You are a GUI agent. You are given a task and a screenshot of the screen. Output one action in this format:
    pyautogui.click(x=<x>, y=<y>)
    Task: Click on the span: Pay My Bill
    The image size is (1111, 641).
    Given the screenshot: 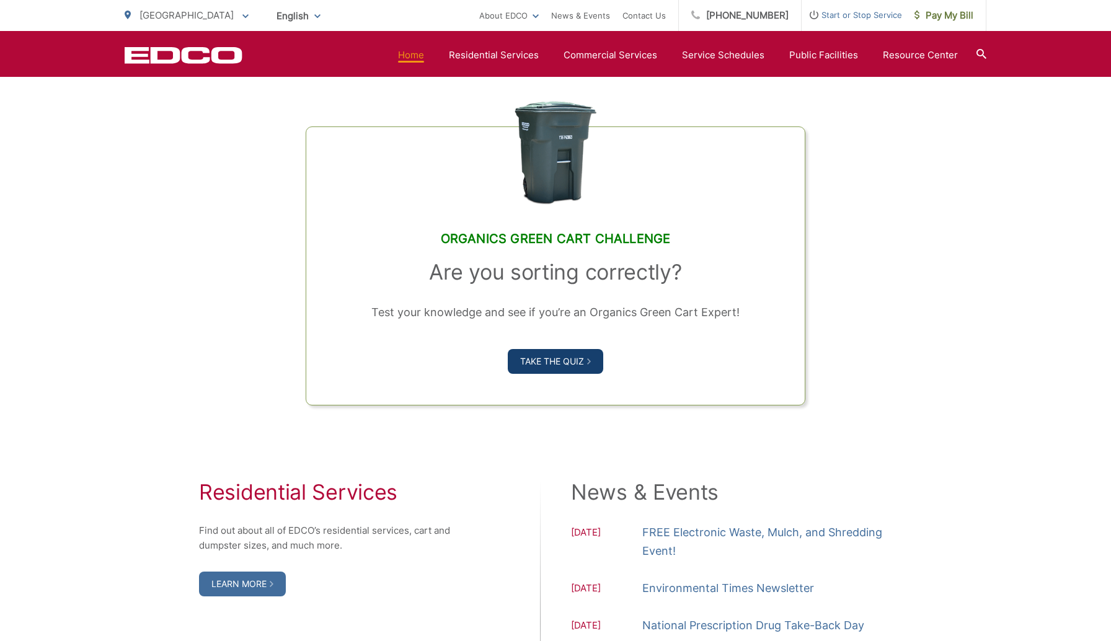 What is the action you would take?
    pyautogui.click(x=943, y=15)
    